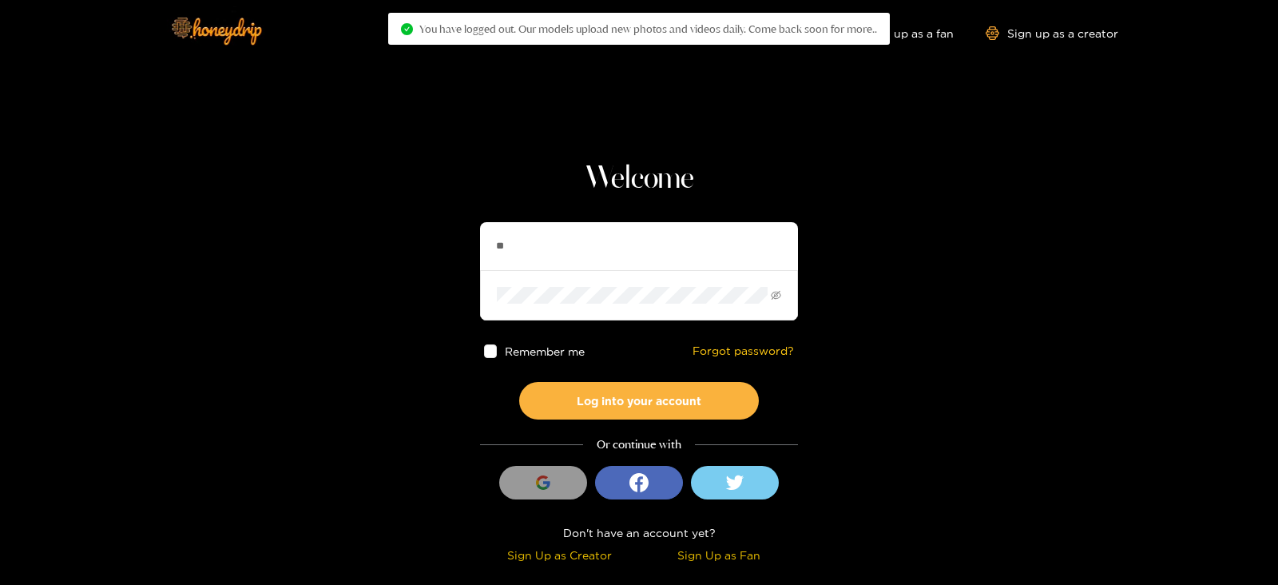 The width and height of the screenshot is (1278, 585). What do you see at coordinates (639, 532) in the screenshot?
I see `div: Don't have an account yet?` at bounding box center [639, 532].